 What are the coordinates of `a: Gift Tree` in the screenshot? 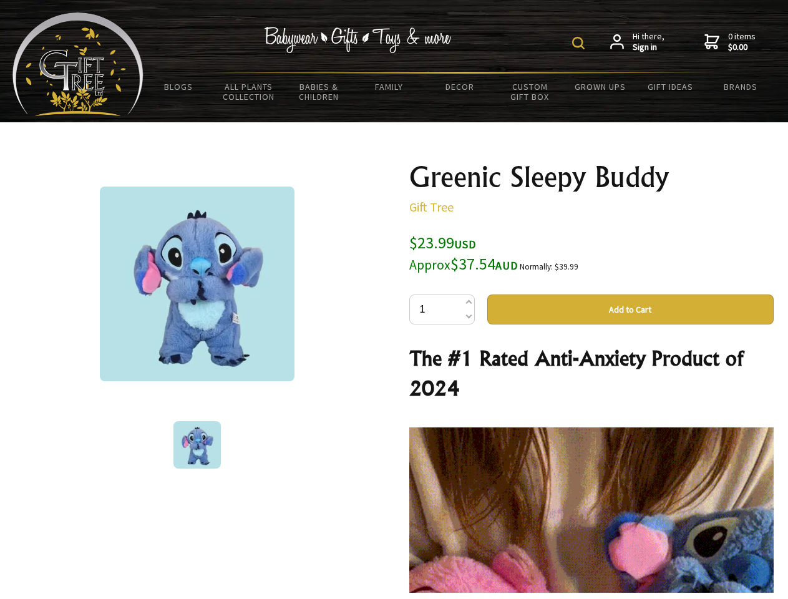 It's located at (431, 207).